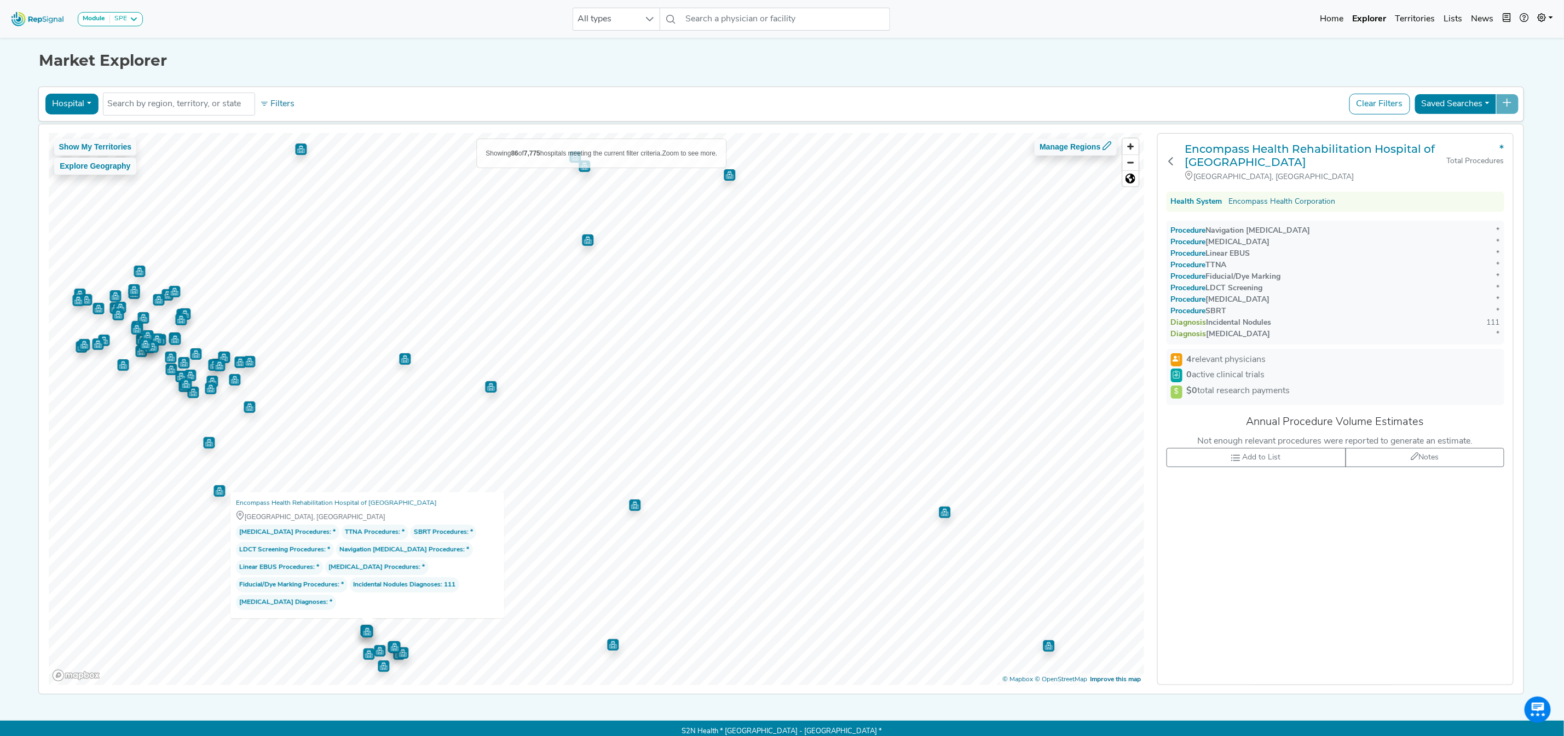  Describe the element at coordinates (278, 104) in the screenshot. I see `button: Filters` at that location.